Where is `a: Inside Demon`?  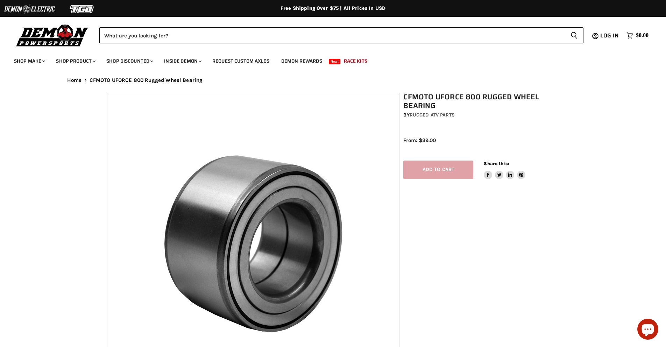 a: Inside Demon is located at coordinates (182, 61).